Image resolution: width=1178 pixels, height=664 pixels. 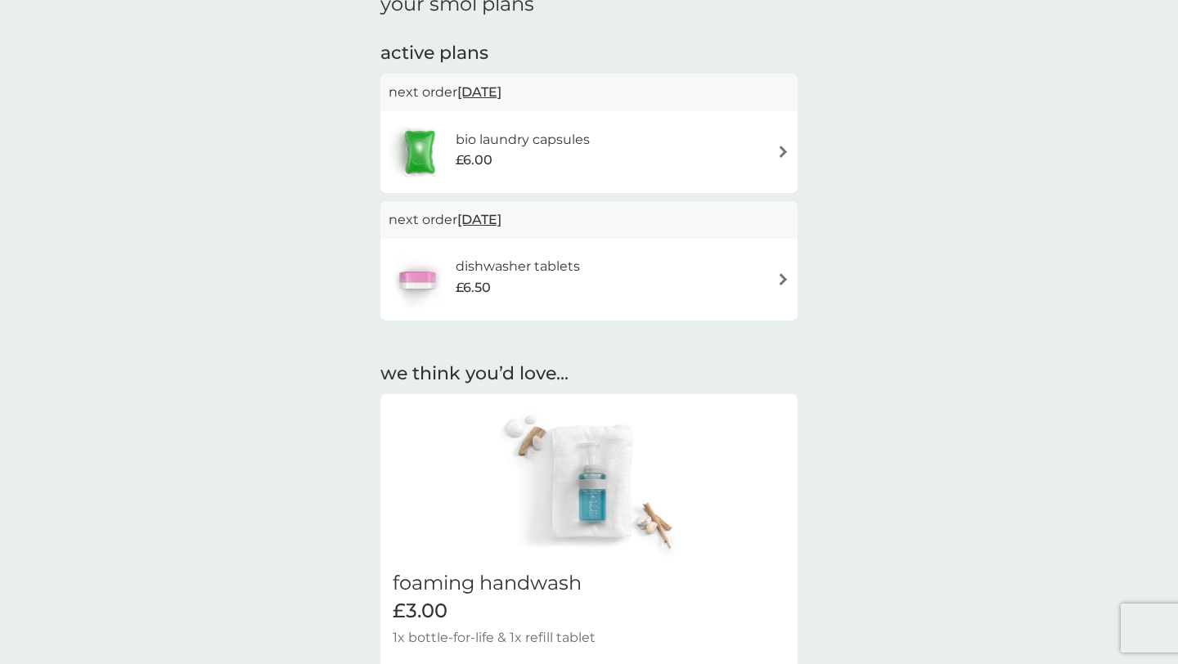 What do you see at coordinates (523, 140) in the screenshot?
I see `h6: bio laundry capsules` at bounding box center [523, 140].